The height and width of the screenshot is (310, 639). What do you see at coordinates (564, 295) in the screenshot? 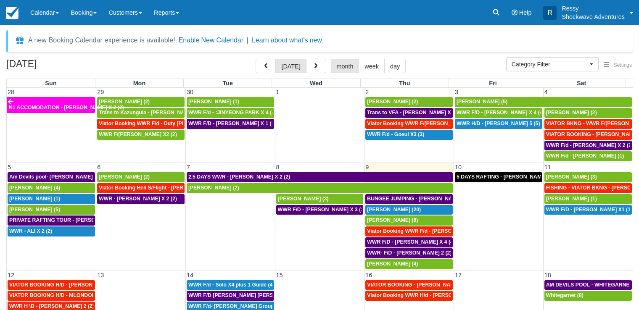
I see `span: Whitegarnet (8)` at bounding box center [564, 295].